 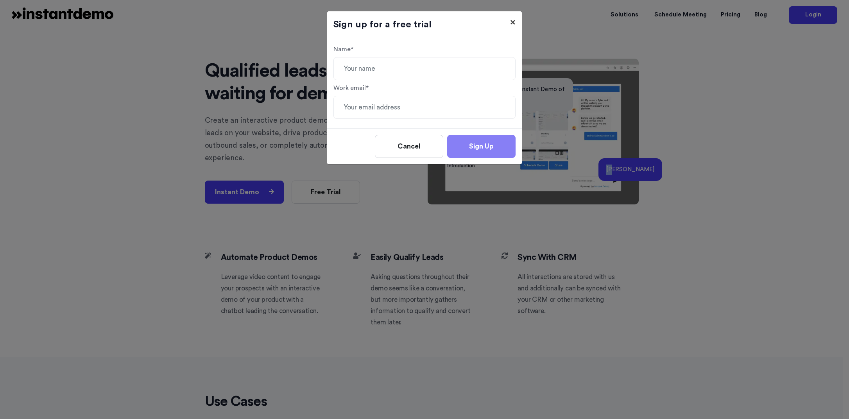 I want to click on label: Work email*, so click(x=351, y=88).